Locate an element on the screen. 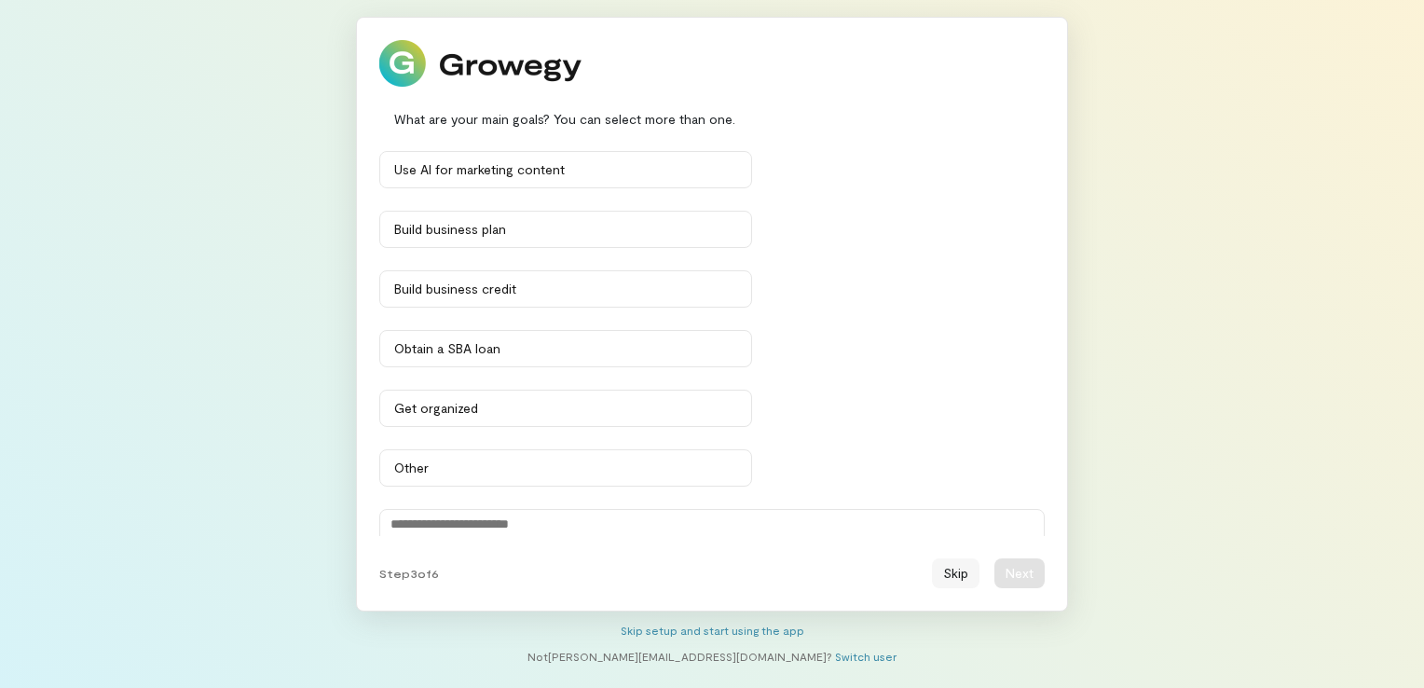 This screenshot has height=688, width=1424. a: Skip setup and start using the app is located at coordinates (712, 630).